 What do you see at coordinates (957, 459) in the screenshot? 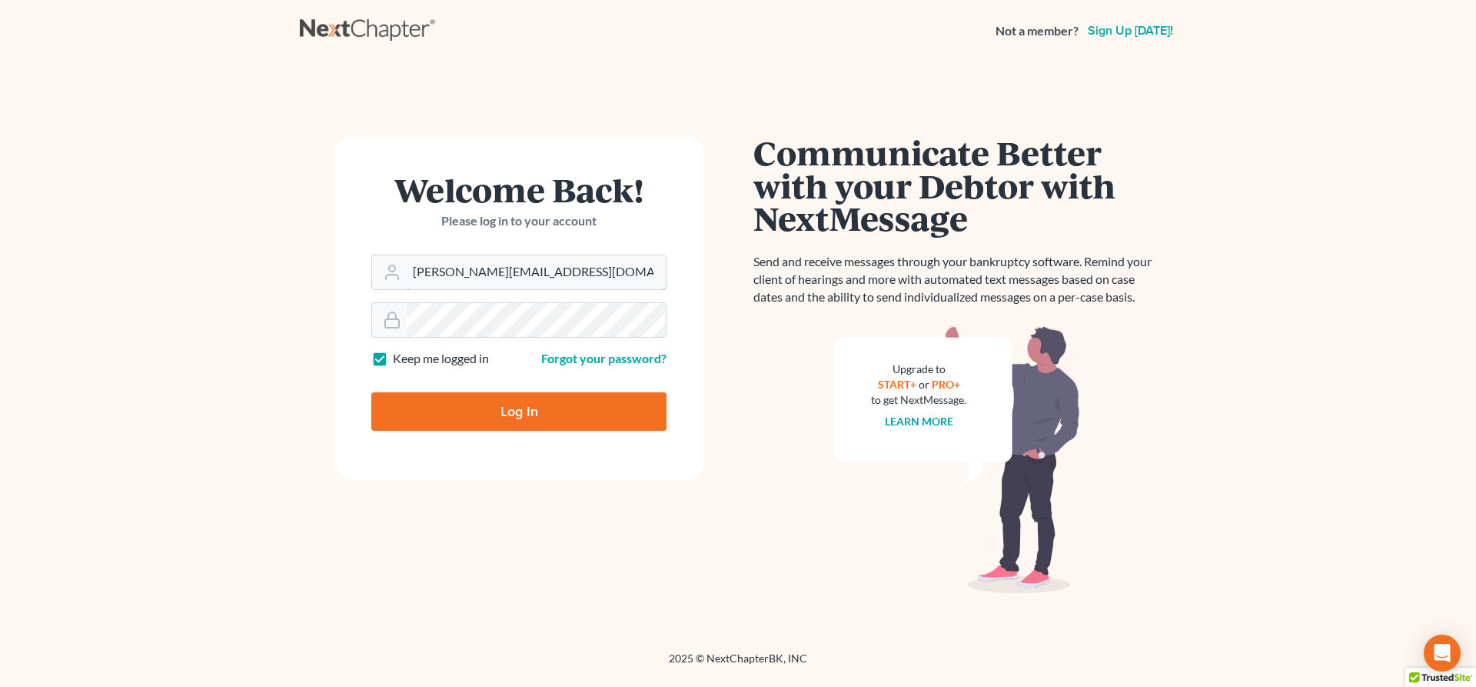
I see `img: nextmessage_bg-59042aed3d76b12b5cd301f8e5b87938c9018125f34e5fa2b7a6b67550977c72.svg` at bounding box center [957, 459].